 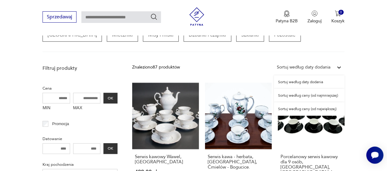 I want to click on p: Filtruj produkty, so click(x=80, y=68).